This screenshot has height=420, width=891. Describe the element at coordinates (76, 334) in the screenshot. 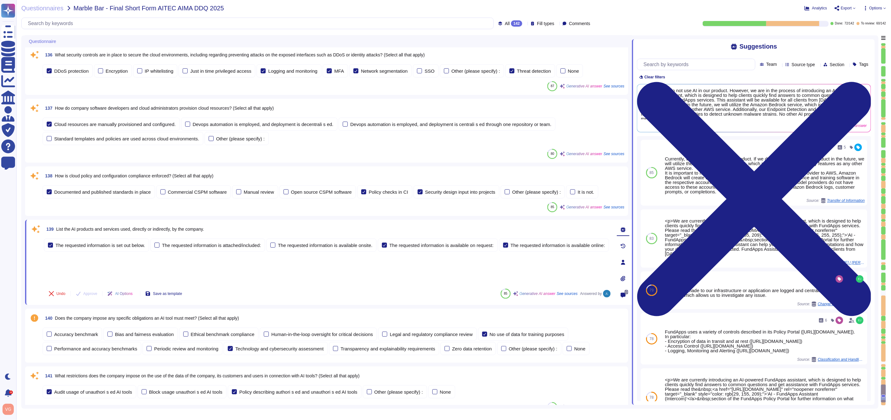

I see `div: Accuracy benchmark` at that location.